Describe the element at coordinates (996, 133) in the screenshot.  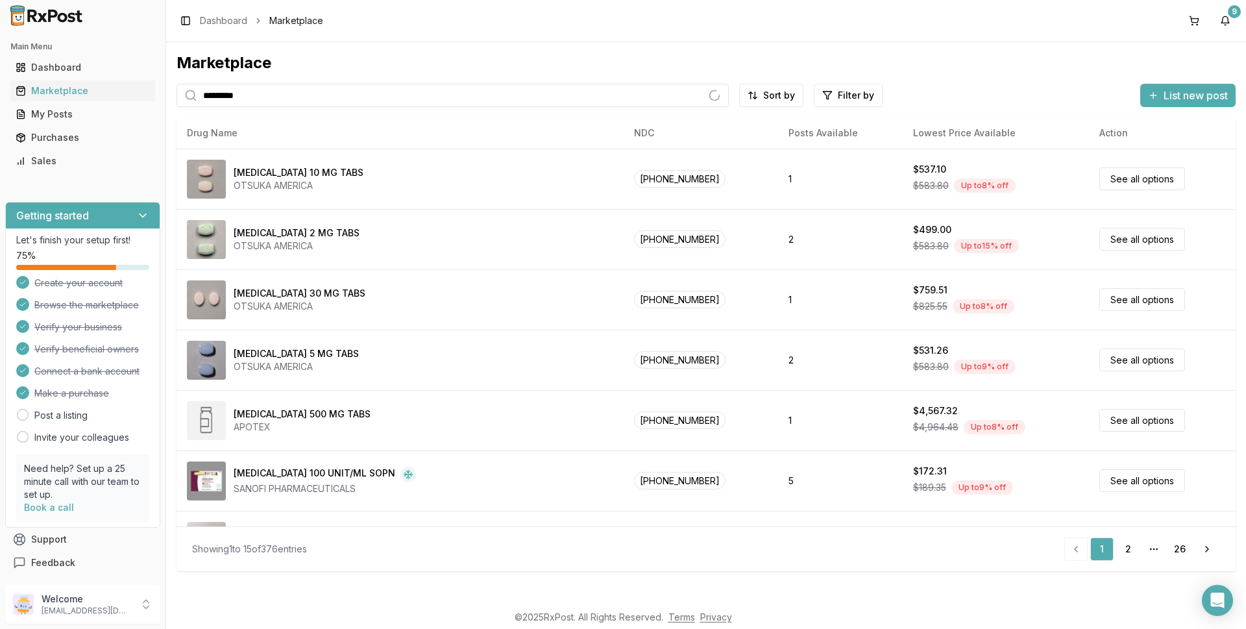
I see `th: Lowest Price Available` at that location.